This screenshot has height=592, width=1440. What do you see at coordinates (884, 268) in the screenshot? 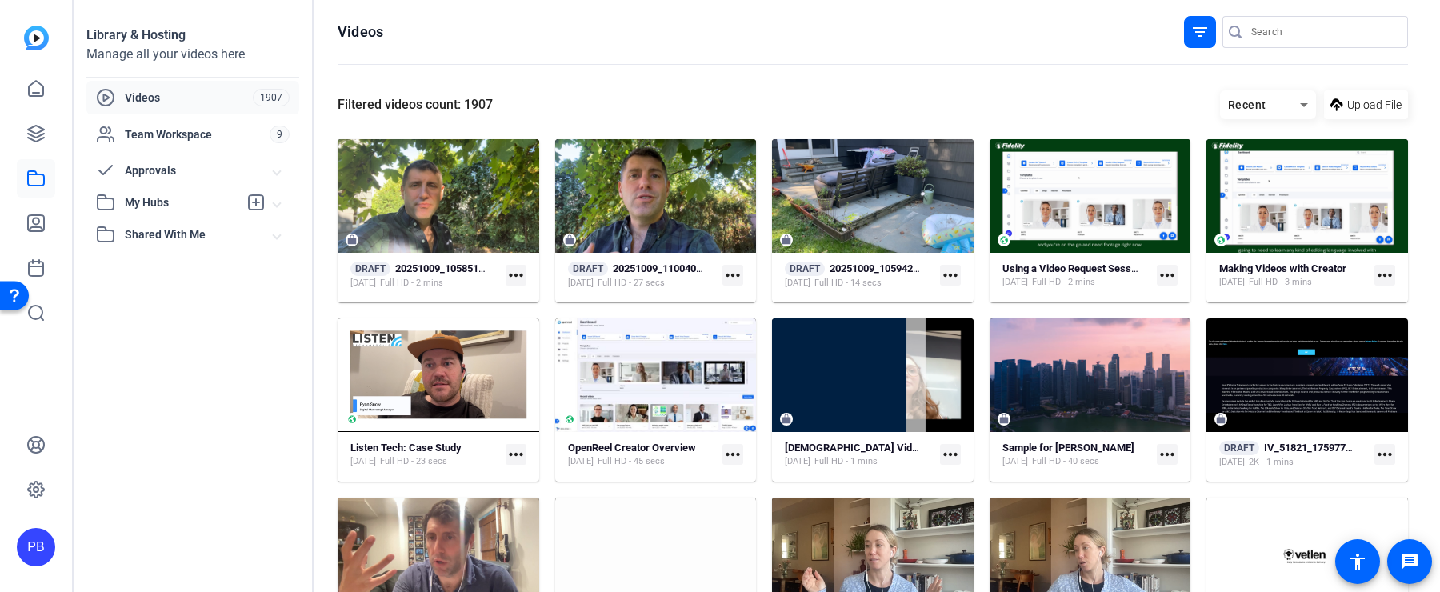
I see `strong: 20251009_105942.MOV` at bounding box center [884, 268].